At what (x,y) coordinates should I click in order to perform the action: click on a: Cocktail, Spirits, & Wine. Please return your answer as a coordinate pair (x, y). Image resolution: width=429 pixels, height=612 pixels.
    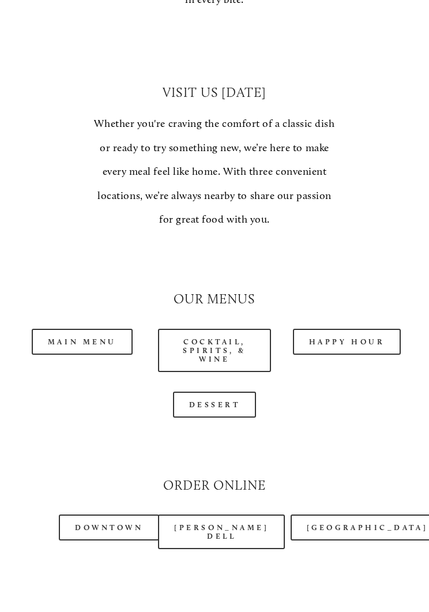
    Looking at the image, I should click on (214, 350).